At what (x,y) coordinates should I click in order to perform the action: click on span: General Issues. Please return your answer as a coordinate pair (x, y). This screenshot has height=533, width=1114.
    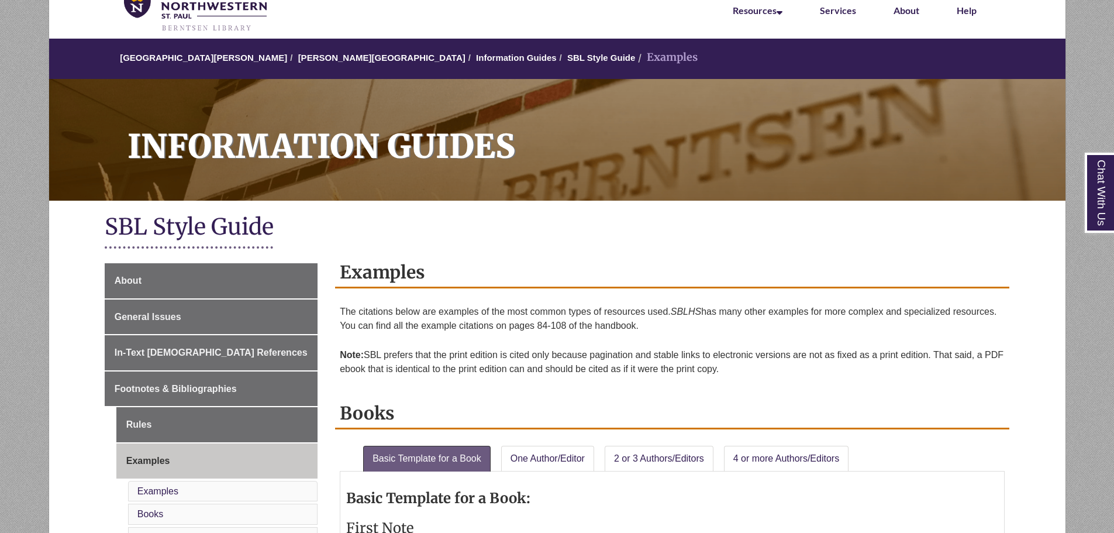
    Looking at the image, I should click on (148, 316).